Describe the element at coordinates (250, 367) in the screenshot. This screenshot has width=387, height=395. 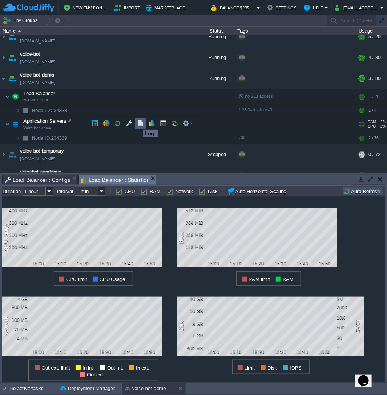
I see `span: Limit` at that location.